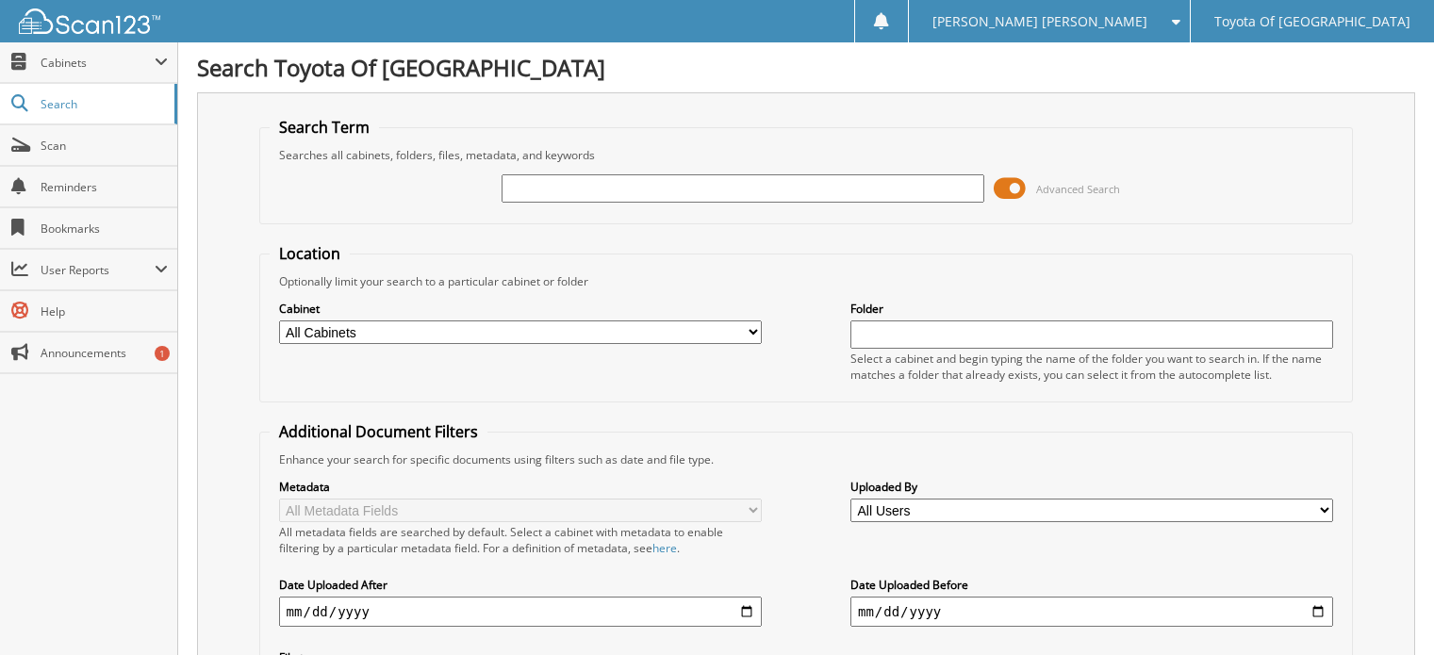 This screenshot has width=1434, height=655. Describe the element at coordinates (378, 432) in the screenshot. I see `legend: Additional Document Filters` at that location.